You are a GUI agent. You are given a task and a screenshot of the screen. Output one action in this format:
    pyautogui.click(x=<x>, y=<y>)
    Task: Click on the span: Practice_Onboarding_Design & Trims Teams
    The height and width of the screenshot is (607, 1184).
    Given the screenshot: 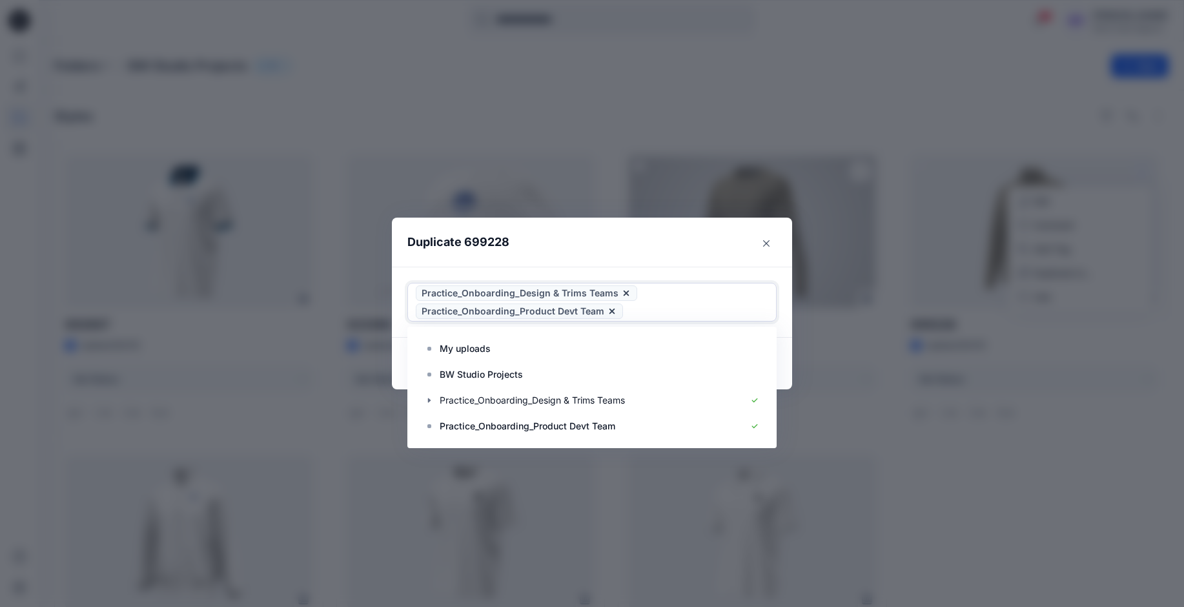 What is the action you would take?
    pyautogui.click(x=520, y=293)
    